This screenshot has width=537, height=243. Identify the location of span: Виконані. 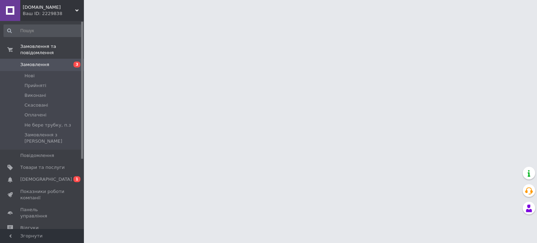
(35, 95).